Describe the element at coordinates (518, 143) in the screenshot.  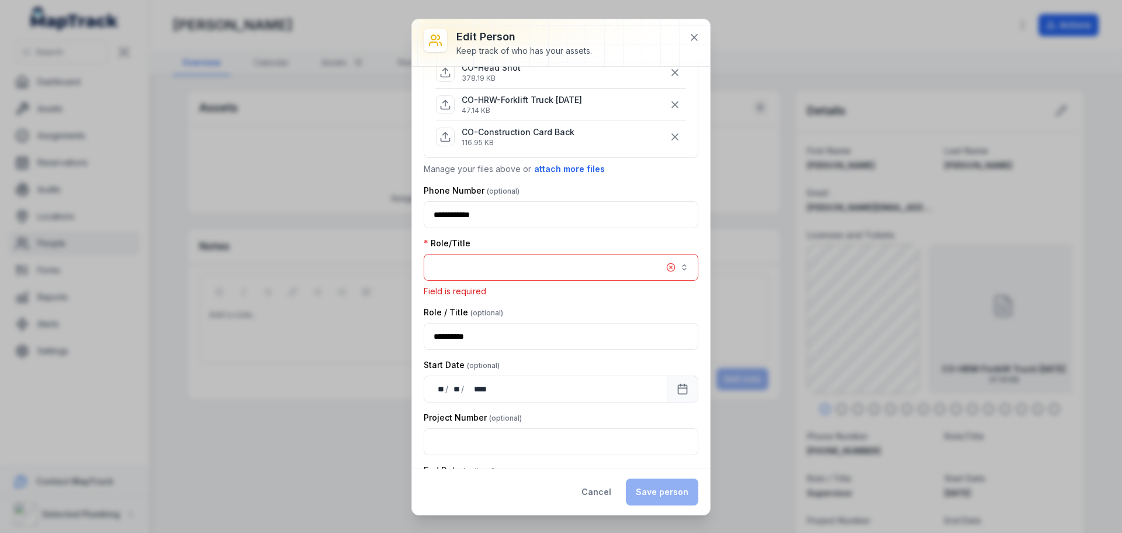
I see `p: 116.95 KB` at that location.